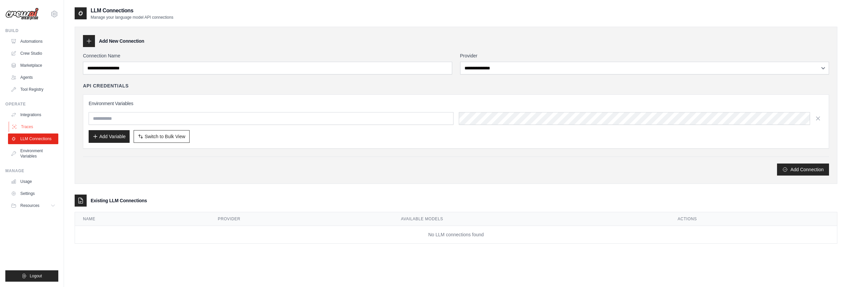 The width and height of the screenshot is (848, 287). What do you see at coordinates (803, 169) in the screenshot?
I see `button: Add Connection` at bounding box center [803, 169].